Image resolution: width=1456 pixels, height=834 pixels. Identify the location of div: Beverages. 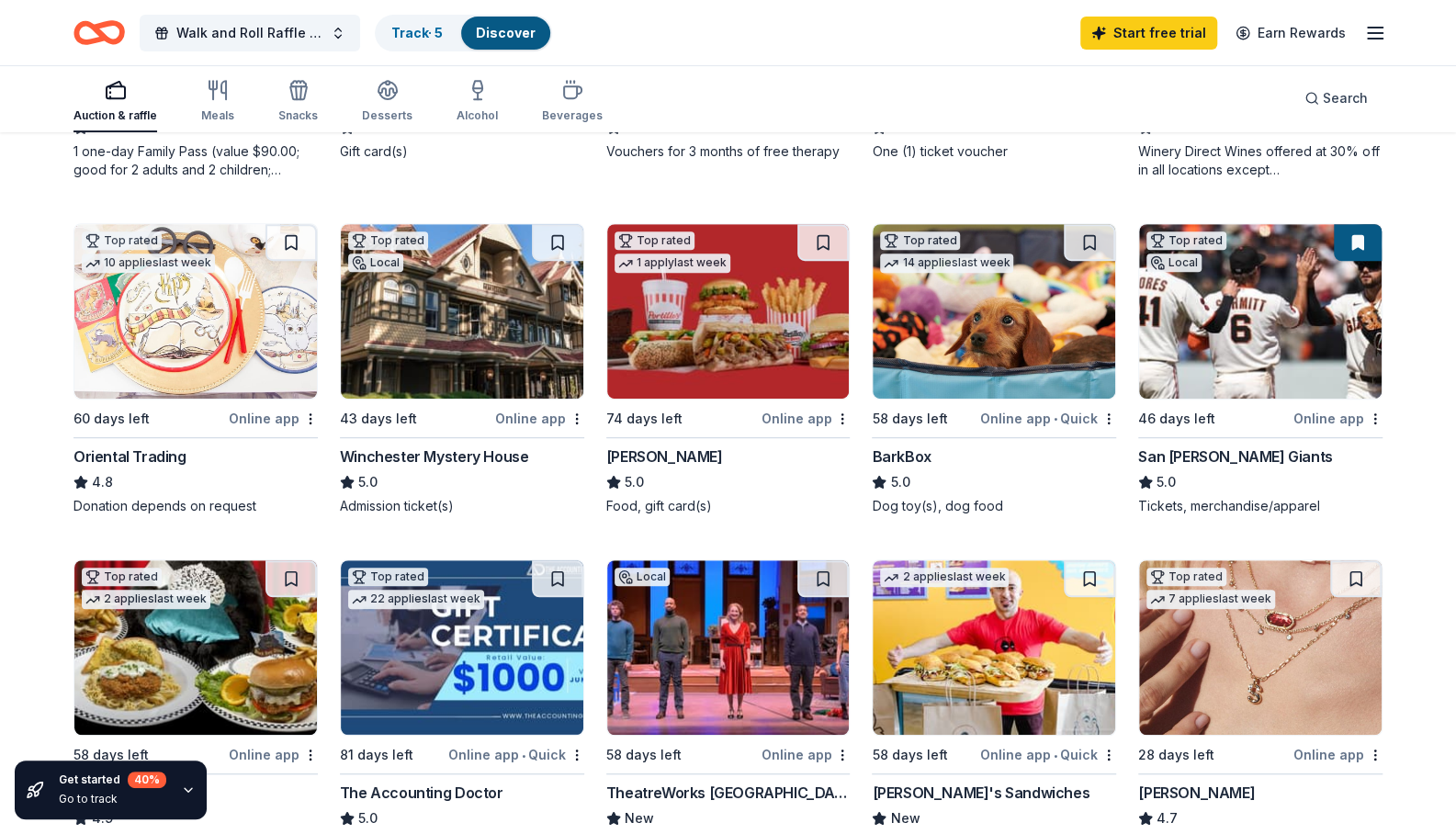
(572, 116).